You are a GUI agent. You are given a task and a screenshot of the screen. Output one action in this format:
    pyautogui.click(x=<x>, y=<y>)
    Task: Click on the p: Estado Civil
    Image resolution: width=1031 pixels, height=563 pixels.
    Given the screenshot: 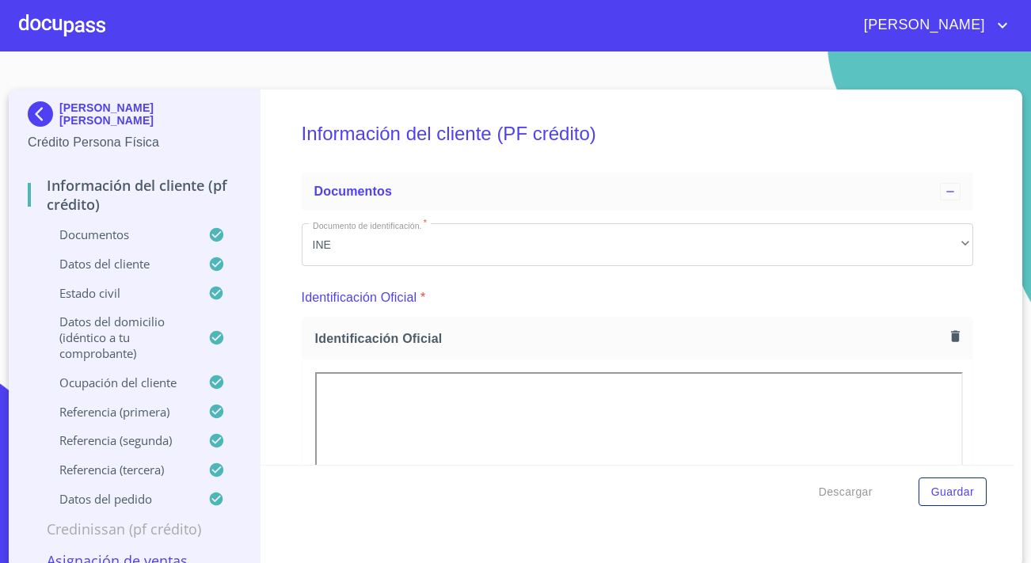 What is the action you would take?
    pyautogui.click(x=118, y=293)
    